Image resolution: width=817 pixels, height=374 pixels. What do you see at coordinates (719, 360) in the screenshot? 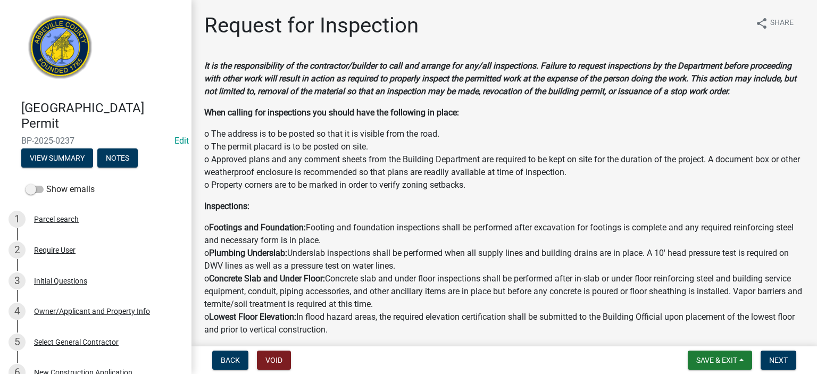
I see `button: Save & Exit` at bounding box center [719, 360].